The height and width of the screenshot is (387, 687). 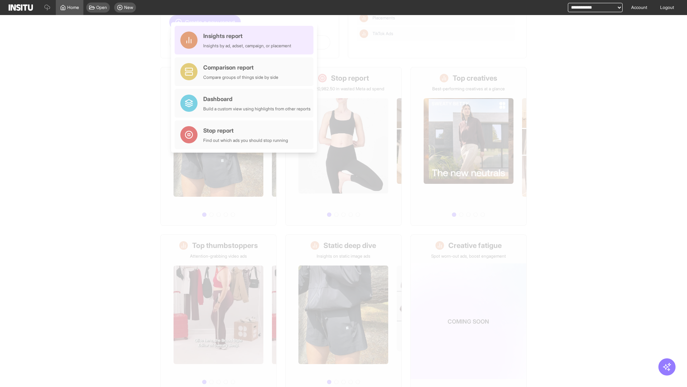 What do you see at coordinates (257, 109) in the screenshot?
I see `div: Build a custom view using highlights from other reports` at bounding box center [257, 109].